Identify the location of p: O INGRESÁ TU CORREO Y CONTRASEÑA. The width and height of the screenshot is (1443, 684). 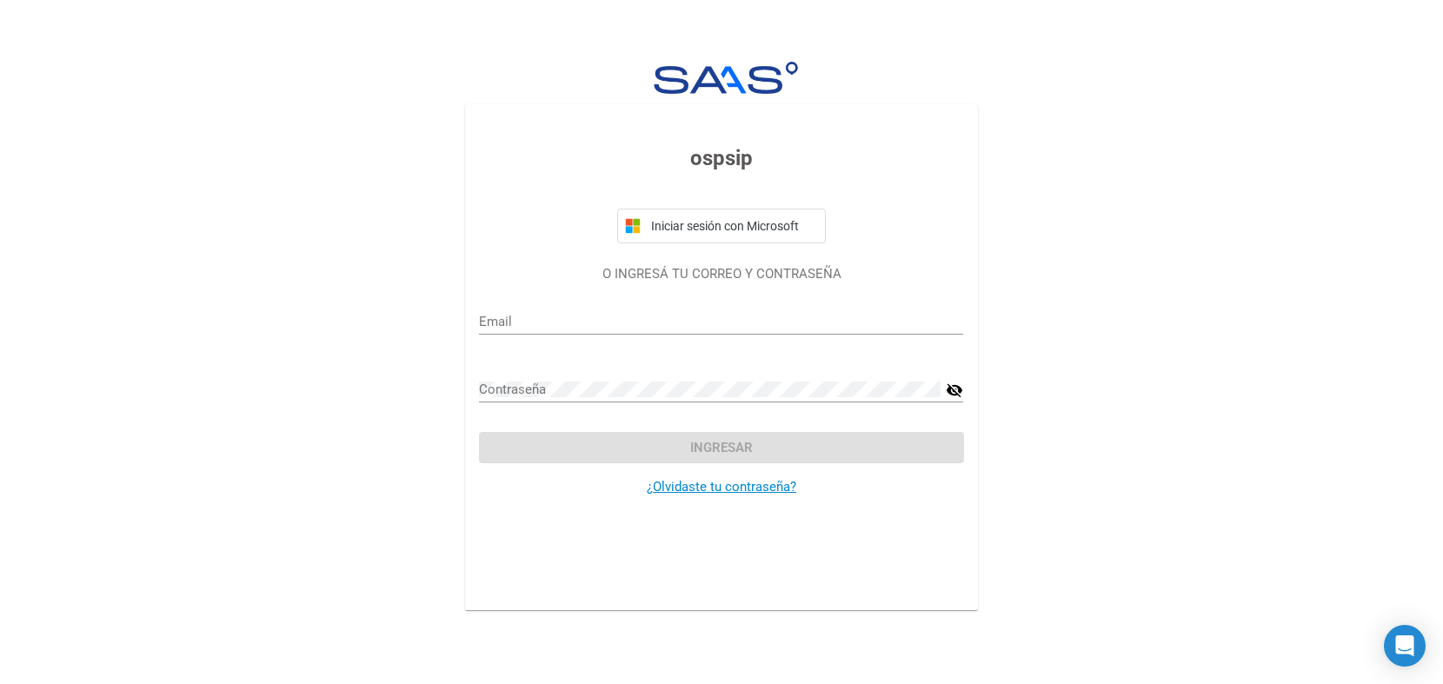
(720, 274).